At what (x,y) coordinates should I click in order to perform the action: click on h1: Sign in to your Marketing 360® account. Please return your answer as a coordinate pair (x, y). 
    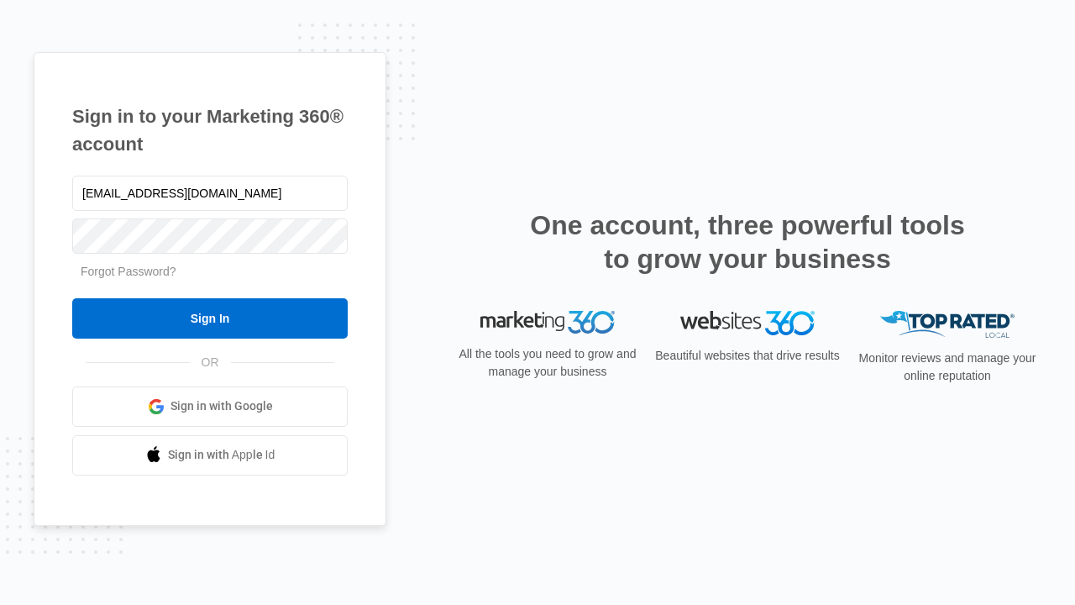
    Looking at the image, I should click on (210, 130).